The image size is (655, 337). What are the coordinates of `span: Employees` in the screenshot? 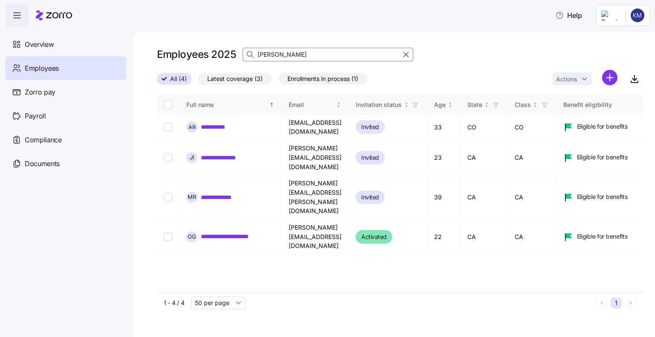 It's located at (42, 68).